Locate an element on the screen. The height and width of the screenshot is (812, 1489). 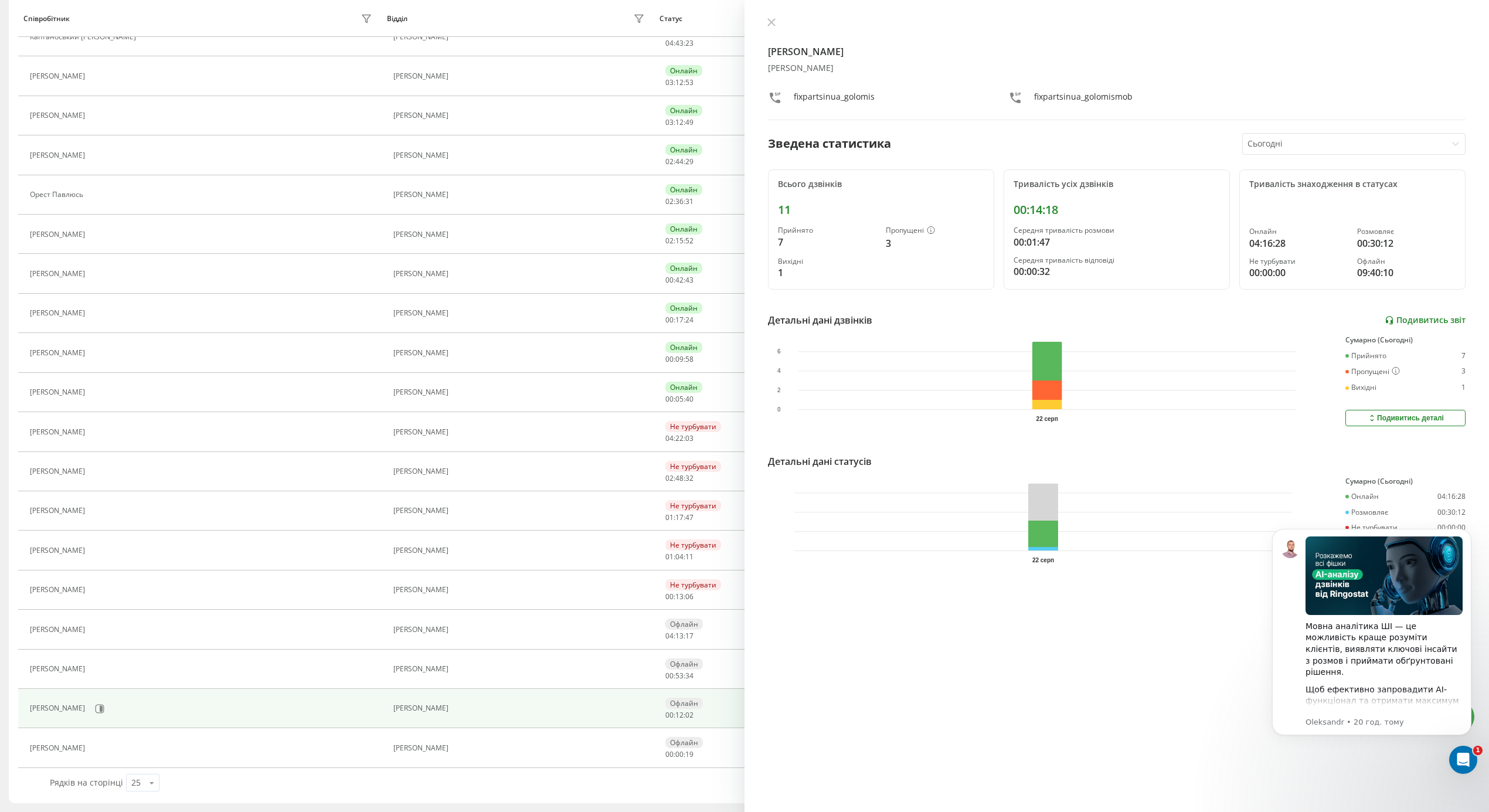
div: message notification from Oleksandr, 20 год. тому. Мовна аналітика ШІ — це можливість краще розум... is located at coordinates (117, 121).